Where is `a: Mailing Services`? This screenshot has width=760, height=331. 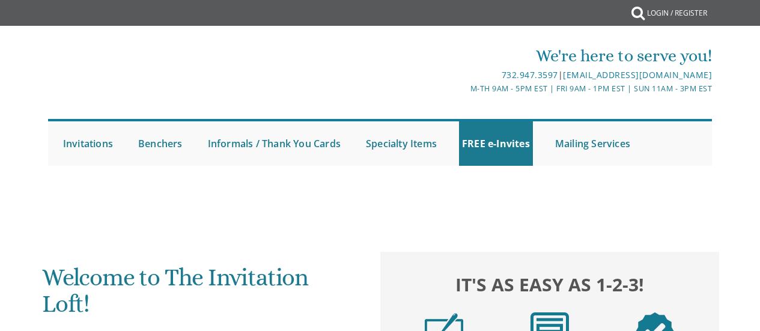
a: Mailing Services is located at coordinates (592, 144).